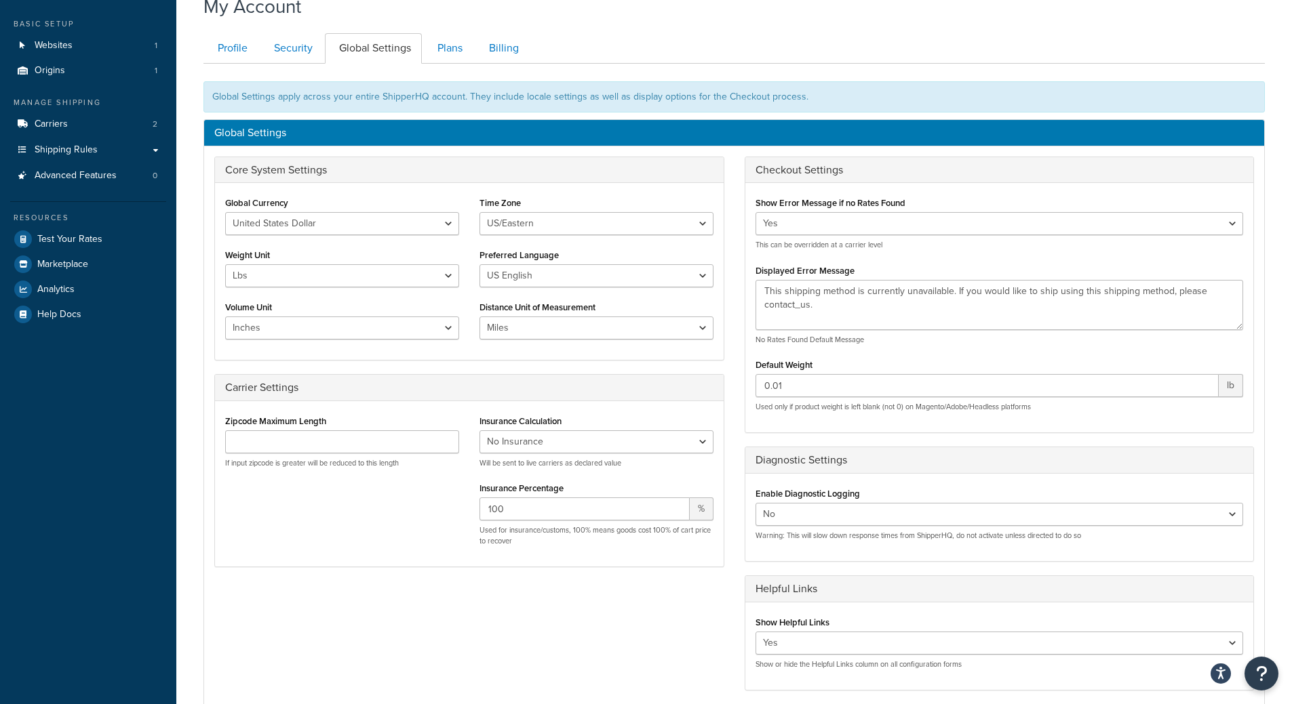 Image resolution: width=1292 pixels, height=704 pixels. Describe the element at coordinates (792, 622) in the screenshot. I see `label: Show Helpful Links` at that location.